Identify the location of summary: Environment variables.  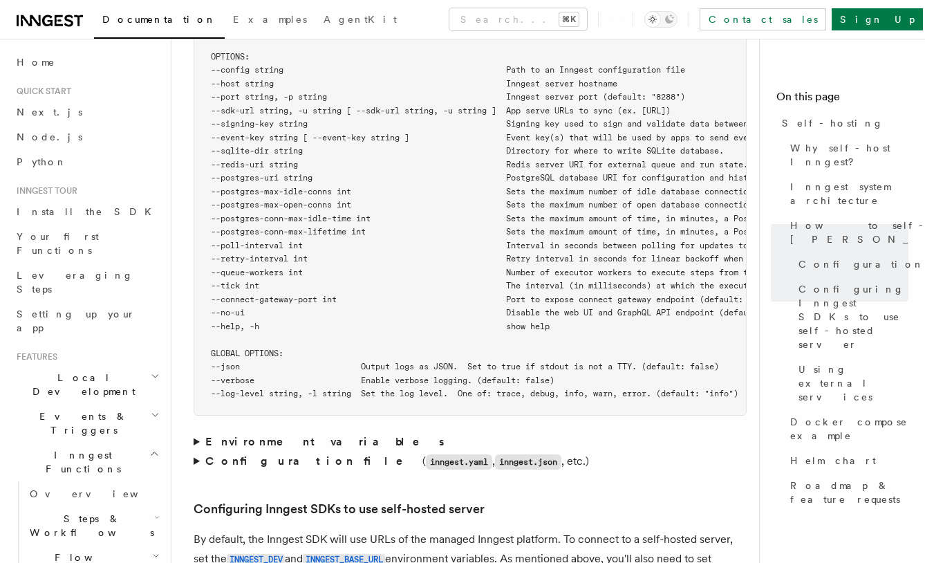
(470, 442).